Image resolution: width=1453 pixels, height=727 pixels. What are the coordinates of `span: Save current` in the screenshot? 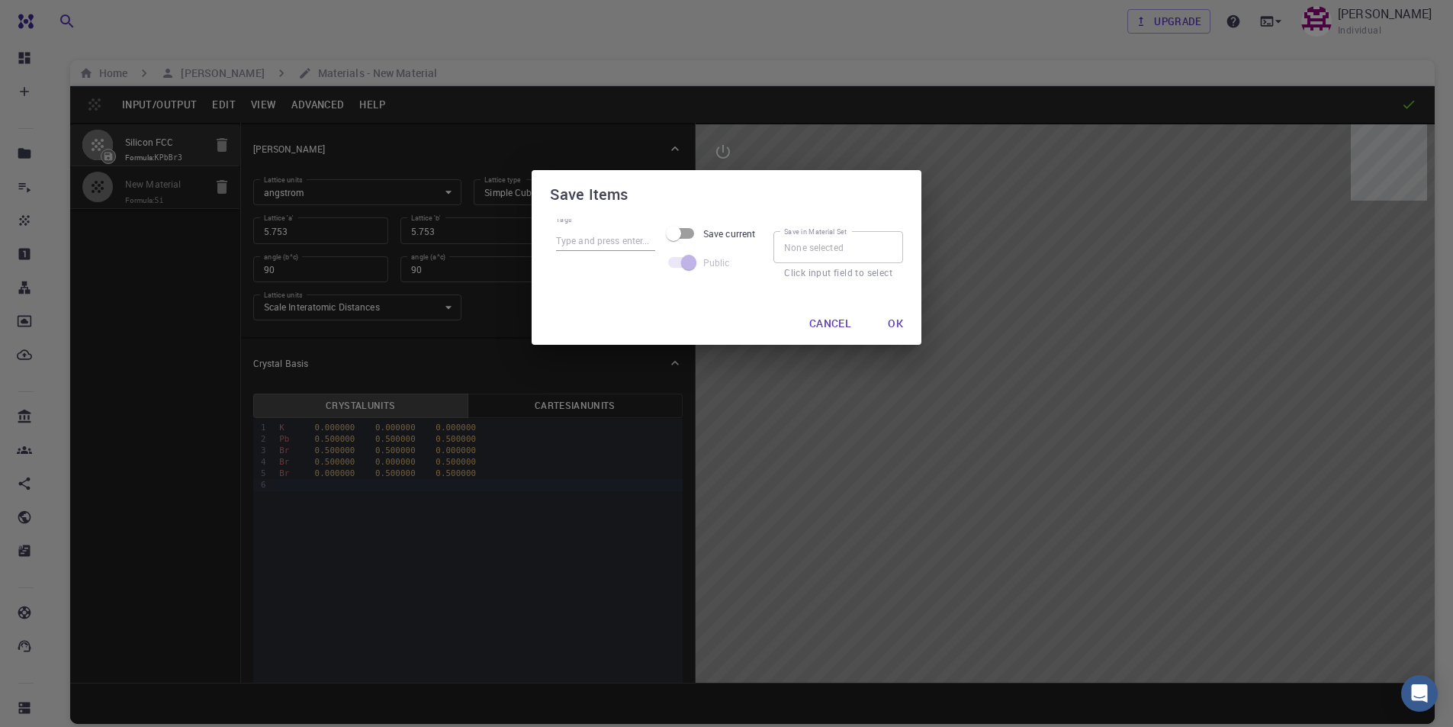 It's located at (729, 233).